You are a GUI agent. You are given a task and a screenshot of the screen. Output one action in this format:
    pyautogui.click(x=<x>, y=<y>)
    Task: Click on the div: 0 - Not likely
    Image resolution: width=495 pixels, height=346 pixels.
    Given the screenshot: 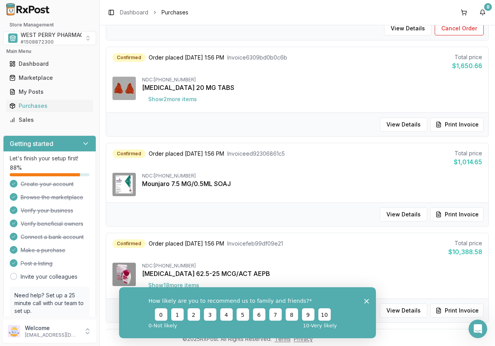 What is the action you would take?
    pyautogui.click(x=66, y=38)
    